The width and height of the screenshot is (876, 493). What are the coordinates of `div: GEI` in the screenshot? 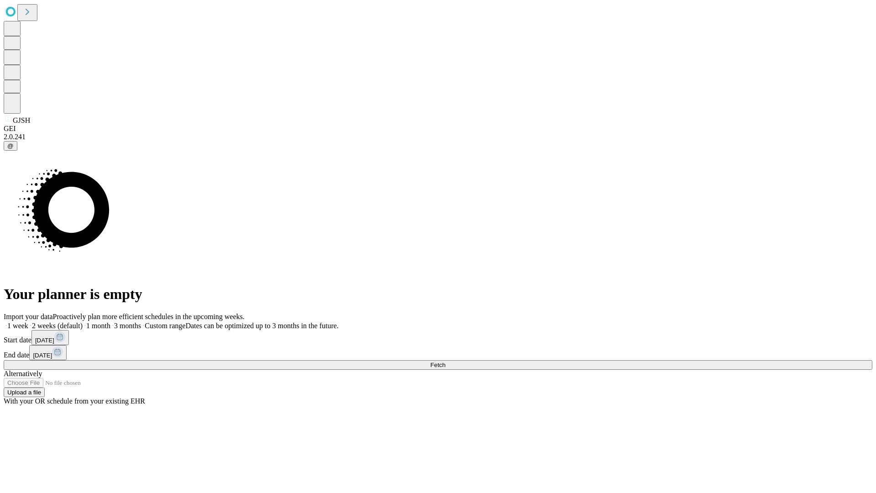 It's located at (438, 129).